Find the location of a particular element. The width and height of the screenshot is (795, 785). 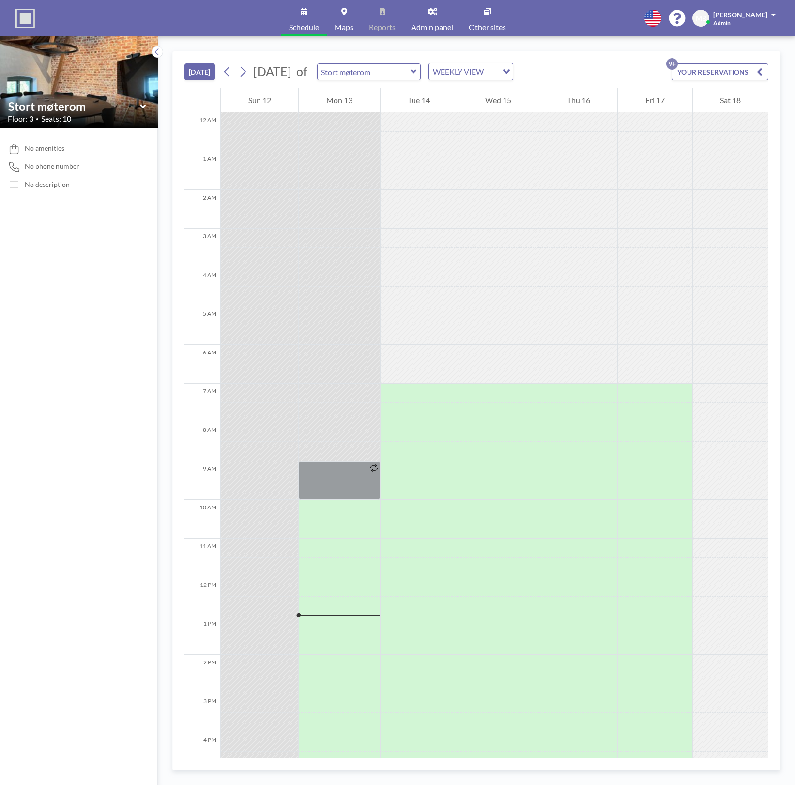

div: 1 AM is located at coordinates (202, 170).